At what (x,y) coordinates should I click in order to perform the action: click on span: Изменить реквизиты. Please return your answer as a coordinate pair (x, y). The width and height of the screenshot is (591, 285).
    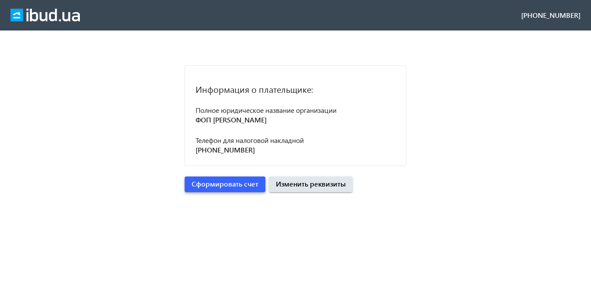
    Looking at the image, I should click on (311, 184).